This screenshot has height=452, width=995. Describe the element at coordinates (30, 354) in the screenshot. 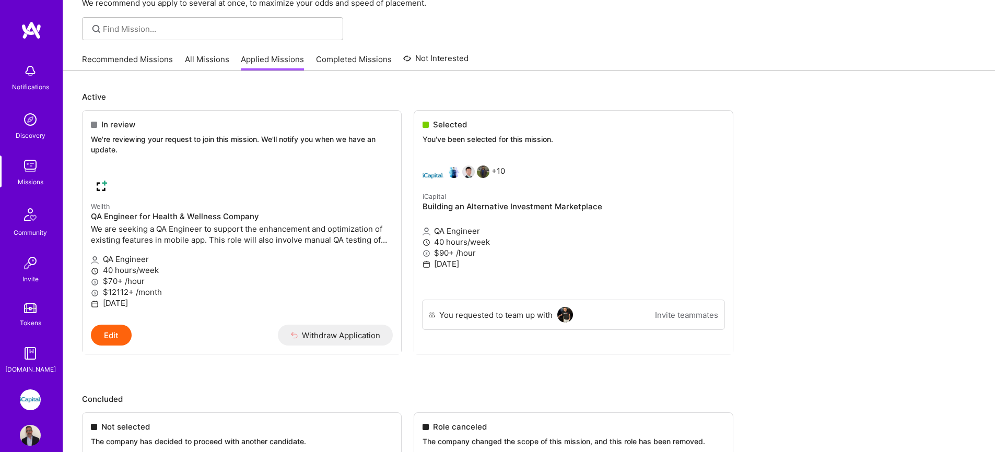

I see `img: guide book` at that location.